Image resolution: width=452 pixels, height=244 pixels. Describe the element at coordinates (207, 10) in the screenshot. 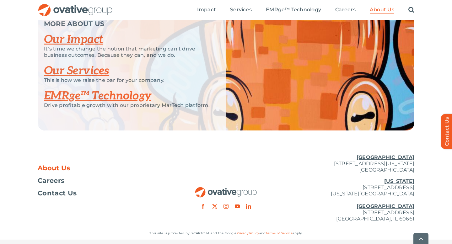

I see `a: Impact` at that location.